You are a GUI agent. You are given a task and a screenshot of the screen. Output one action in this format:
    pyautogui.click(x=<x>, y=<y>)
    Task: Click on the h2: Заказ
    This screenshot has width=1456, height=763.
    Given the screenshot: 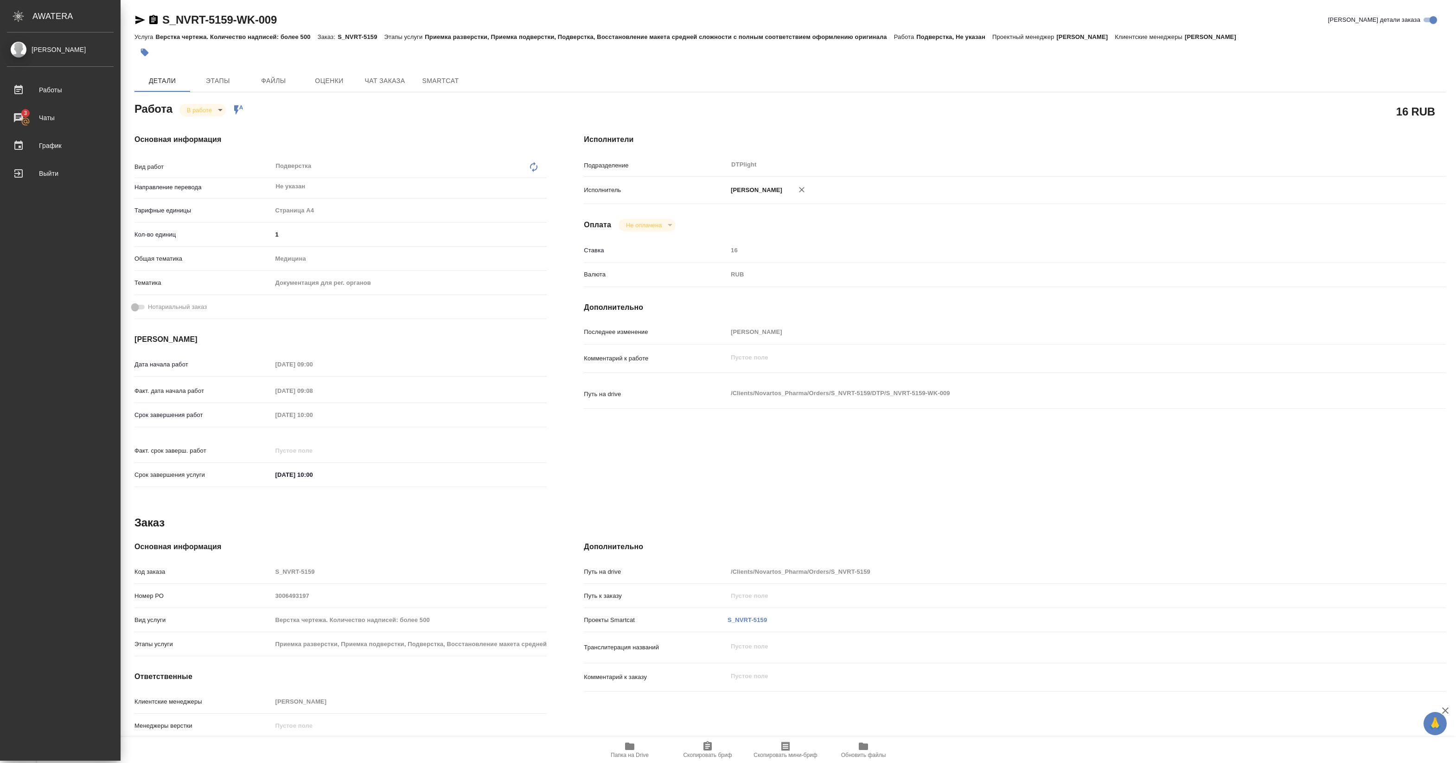 What is the action you would take?
    pyautogui.click(x=149, y=523)
    